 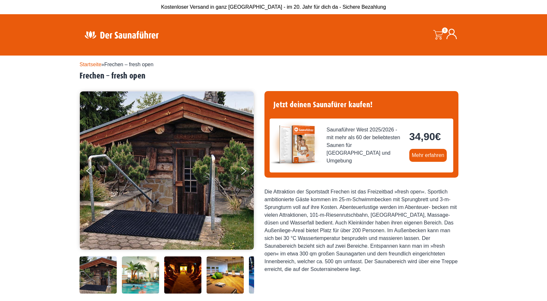 I want to click on a: Startseite, so click(x=91, y=64).